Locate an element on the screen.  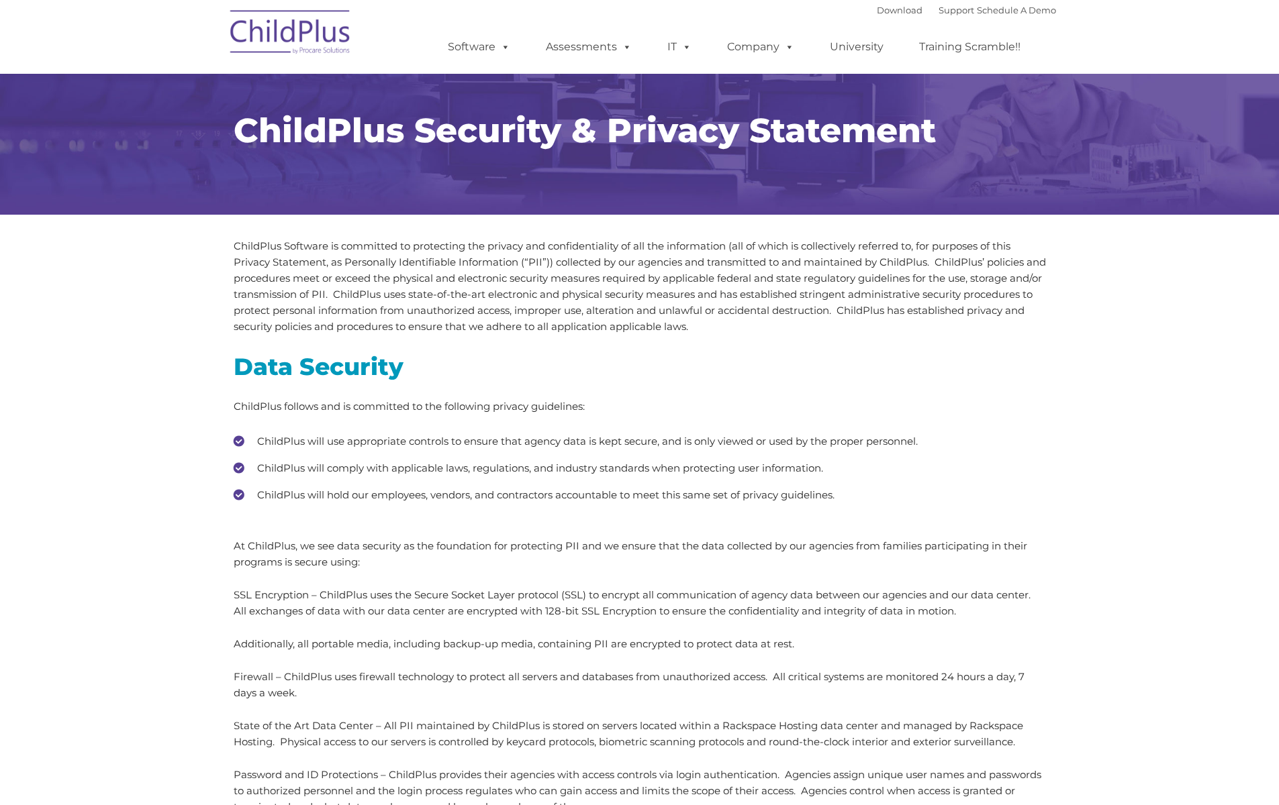
p: Additionally, all portable media, including backup-up media, containing PII are encrypted to prot... is located at coordinates (640, 644).